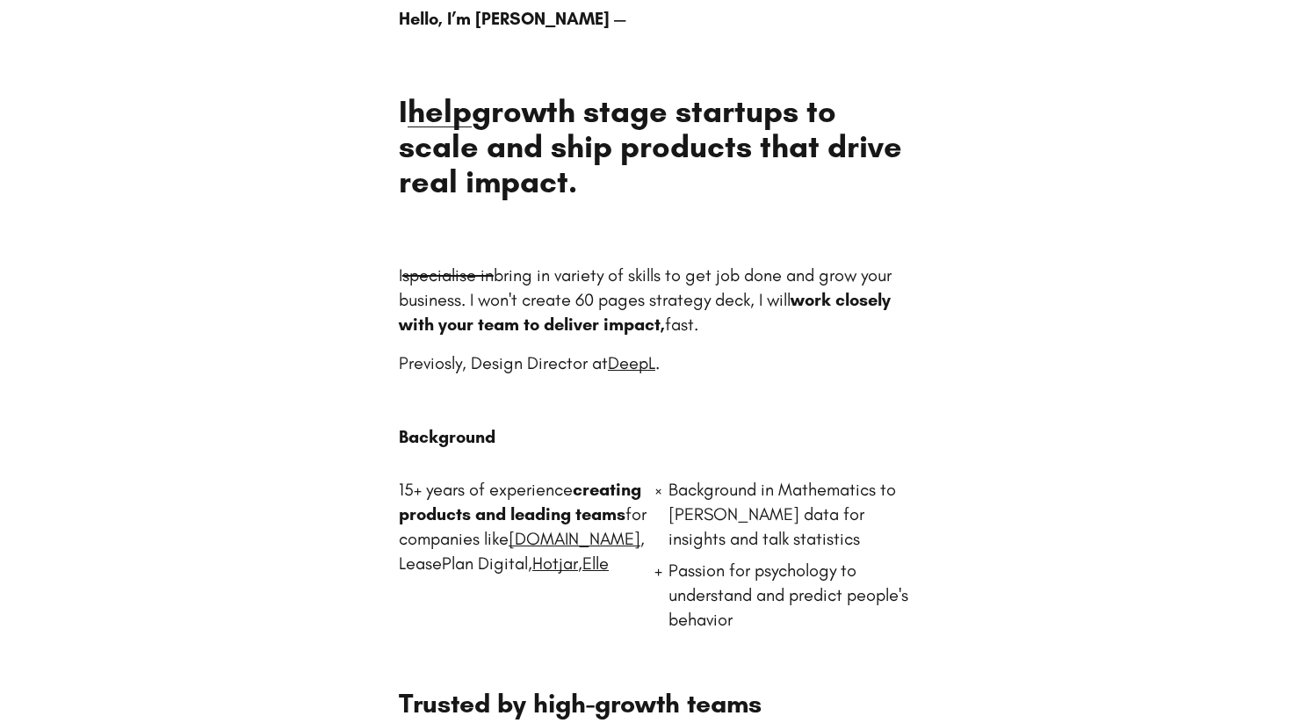  What do you see at coordinates (555, 563) in the screenshot?
I see `a: Hotjar` at bounding box center [555, 563].